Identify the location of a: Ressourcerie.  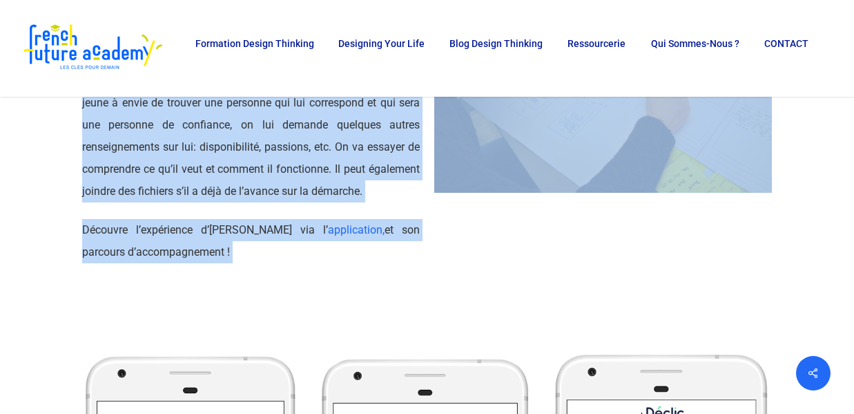
(595, 48).